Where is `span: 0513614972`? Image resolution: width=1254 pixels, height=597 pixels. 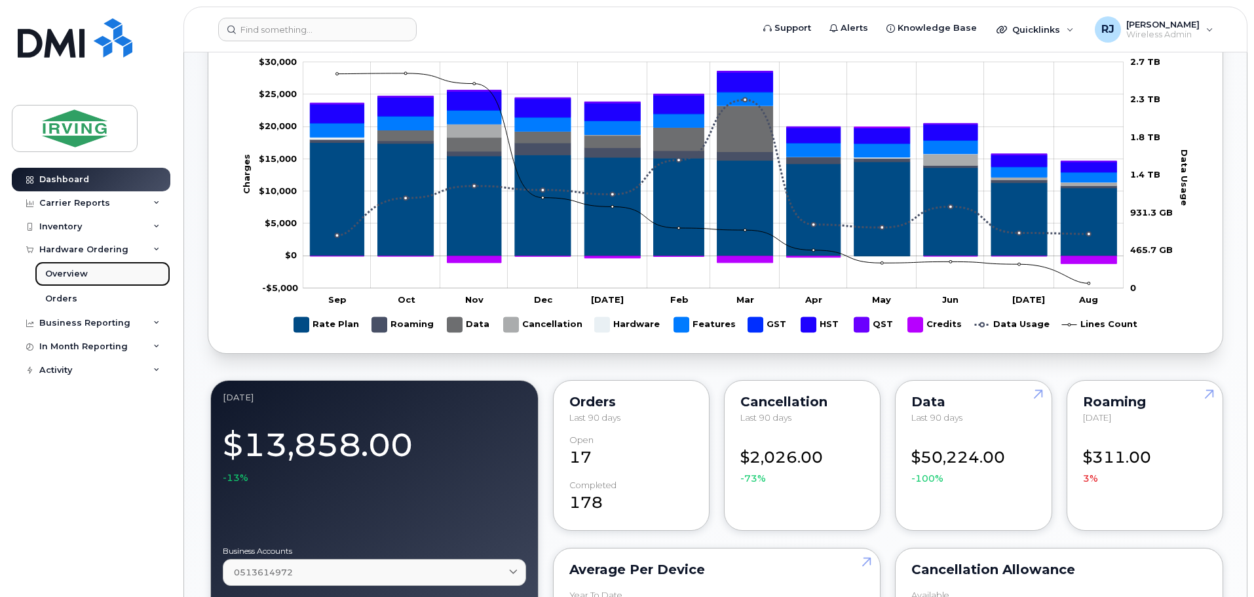
span: 0513614972 is located at coordinates (263, 572).